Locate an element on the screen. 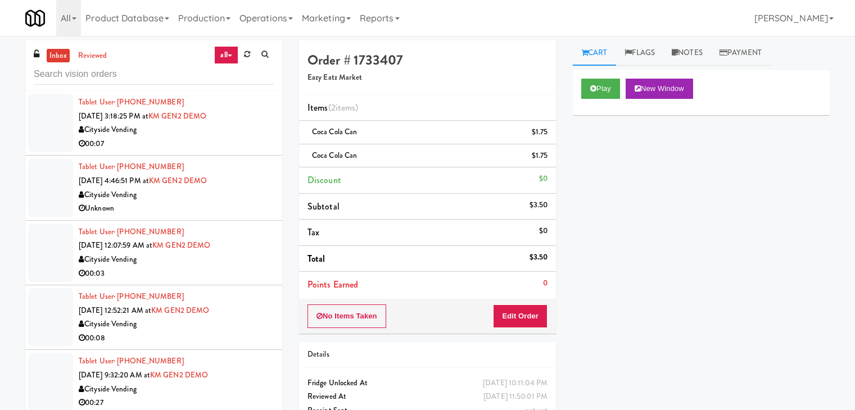 The width and height of the screenshot is (855, 410). button: Edit Order is located at coordinates (520, 316).